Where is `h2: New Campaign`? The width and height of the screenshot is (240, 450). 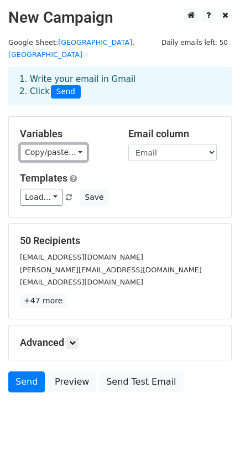 h2: New Campaign is located at coordinates (120, 18).